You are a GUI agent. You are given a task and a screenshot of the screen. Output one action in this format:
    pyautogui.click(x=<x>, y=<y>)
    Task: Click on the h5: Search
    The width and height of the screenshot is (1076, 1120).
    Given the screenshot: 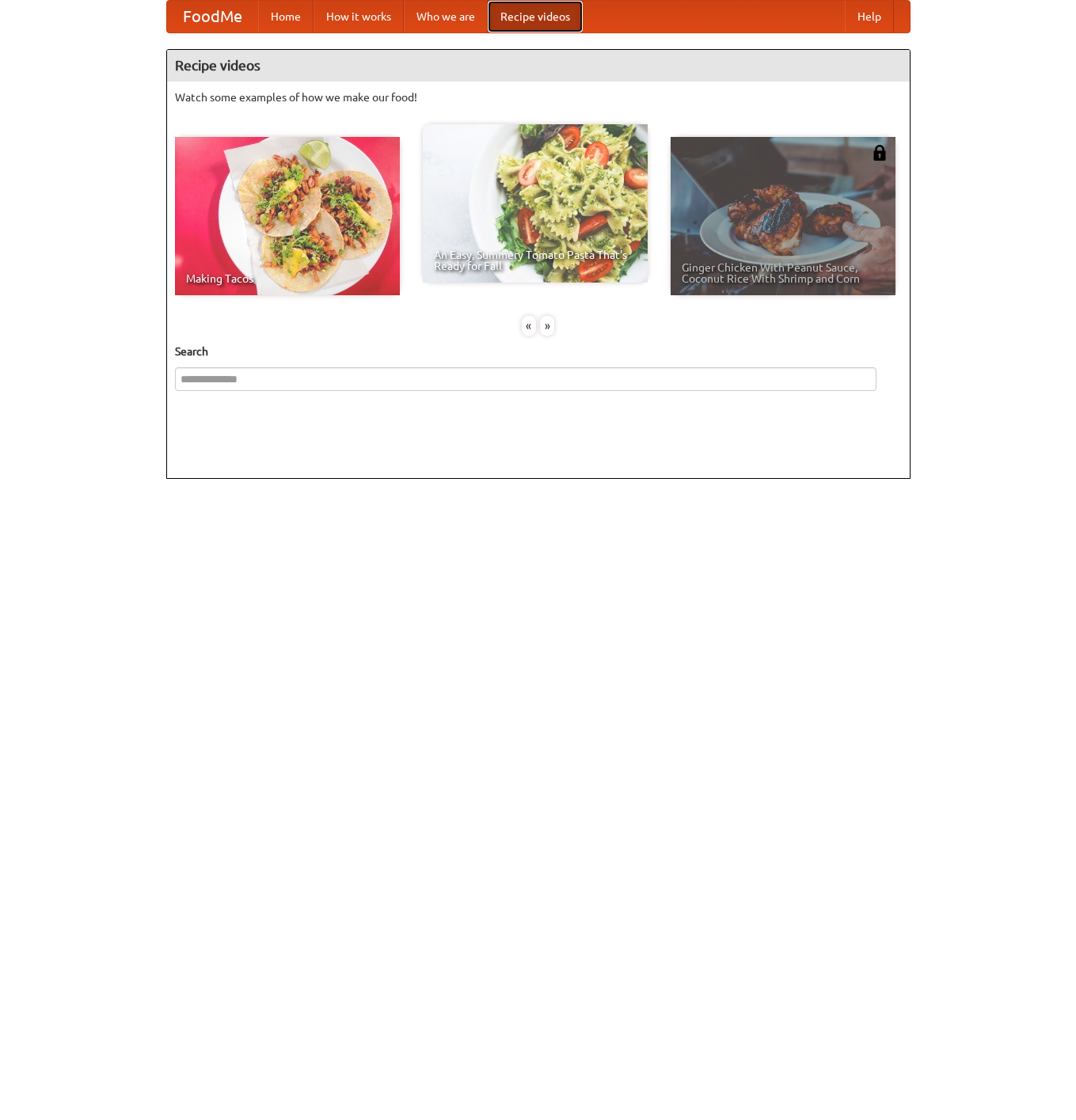 What is the action you would take?
    pyautogui.click(x=538, y=351)
    